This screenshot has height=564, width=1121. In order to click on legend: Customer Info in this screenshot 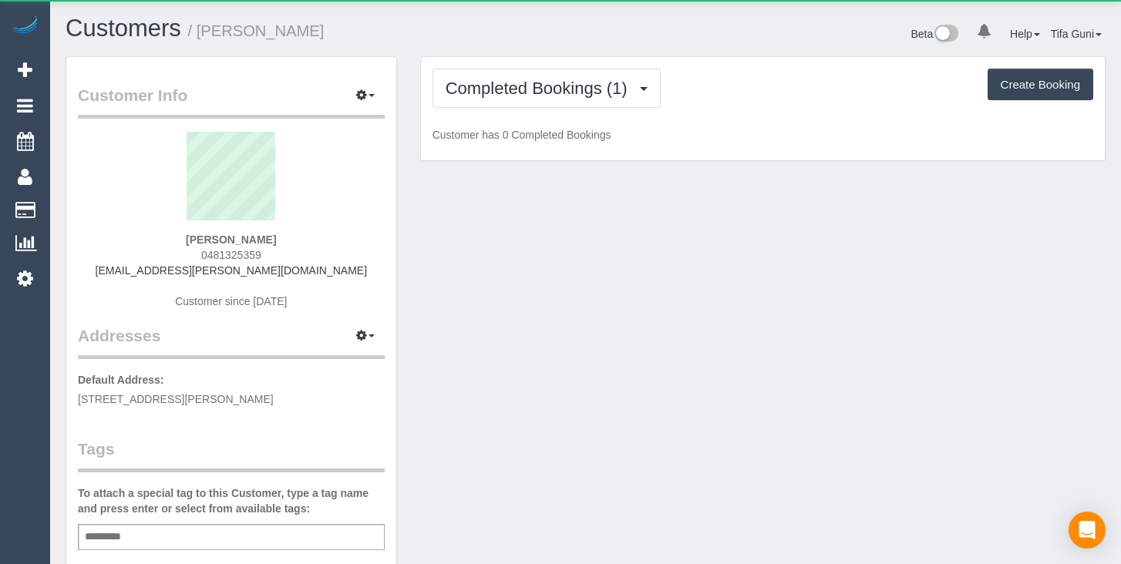, I will do `click(231, 101)`.